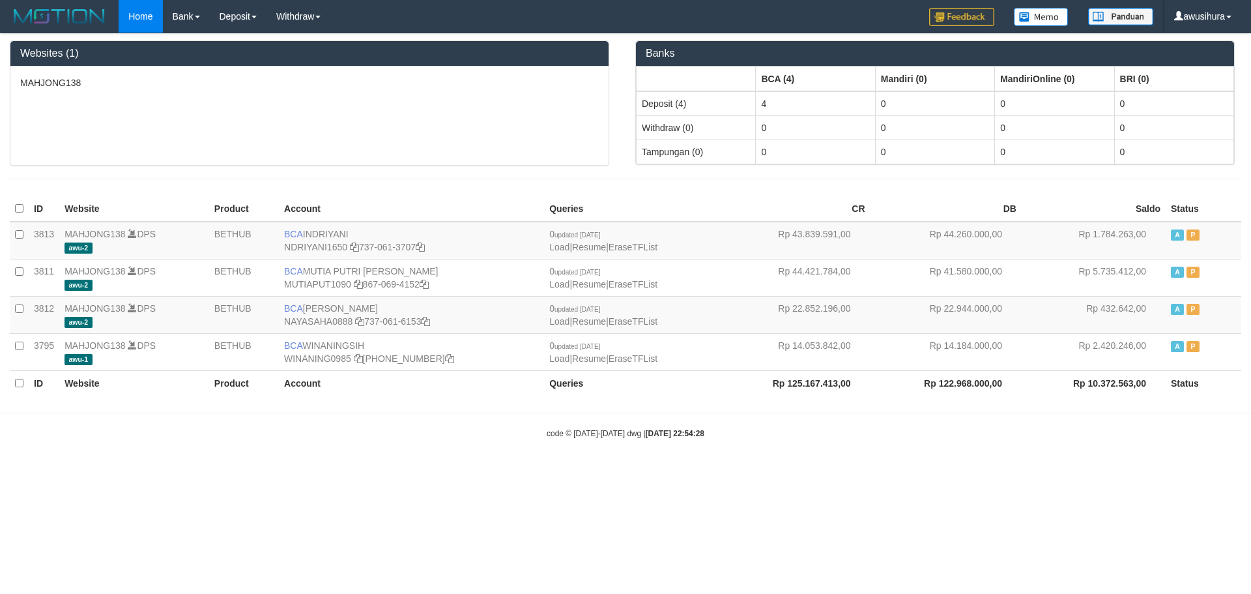 The image size is (1251, 594). I want to click on span: awu-2, so click(78, 322).